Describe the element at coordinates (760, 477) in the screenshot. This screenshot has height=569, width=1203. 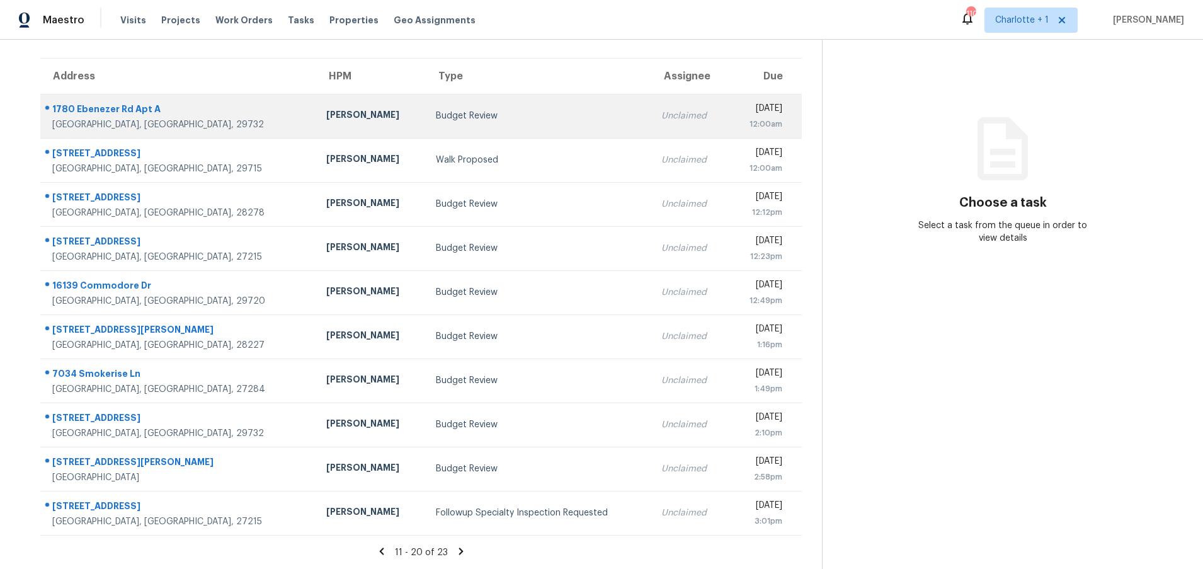
I see `div: 2:58pm` at that location.